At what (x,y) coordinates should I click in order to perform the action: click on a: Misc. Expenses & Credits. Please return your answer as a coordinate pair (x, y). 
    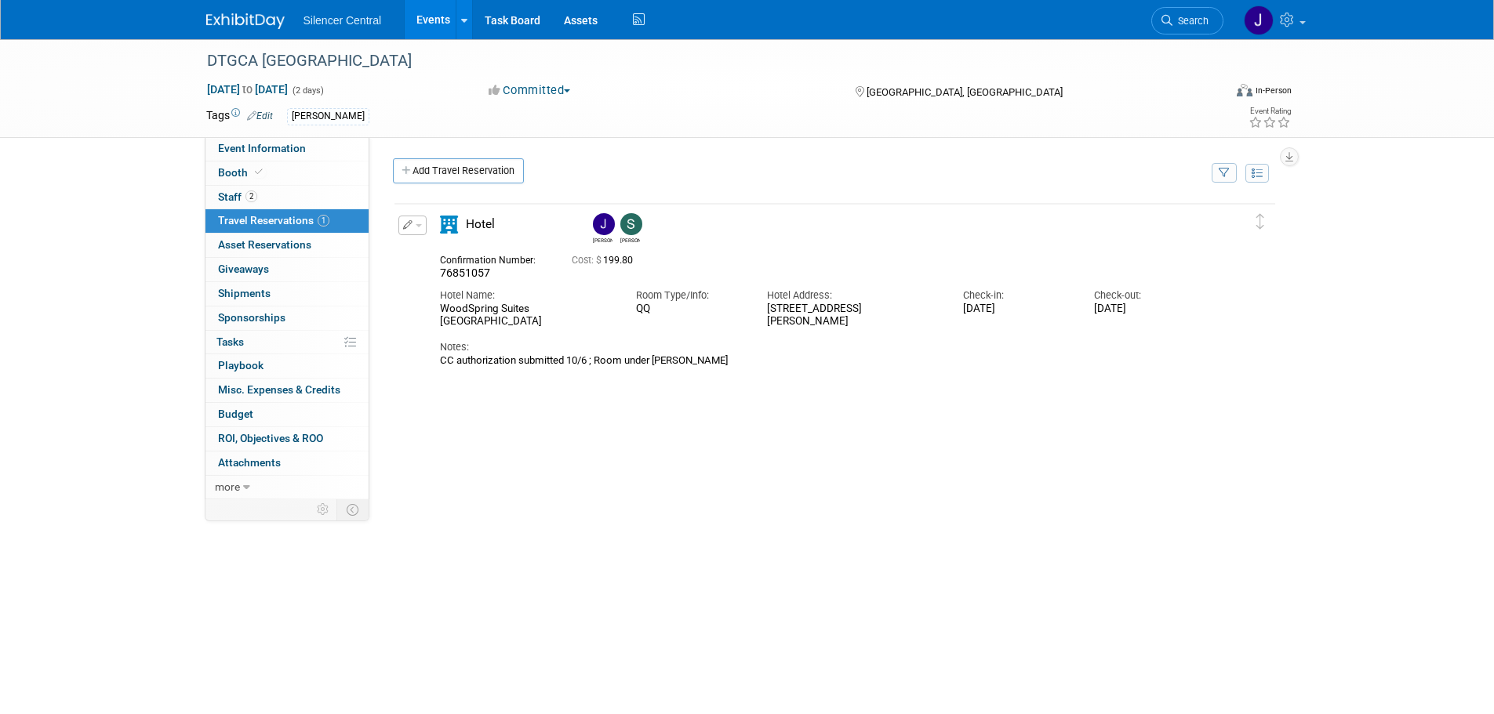
    Looking at the image, I should click on (287, 390).